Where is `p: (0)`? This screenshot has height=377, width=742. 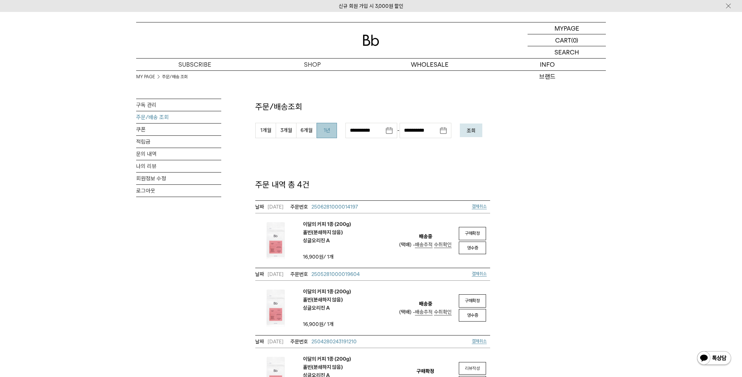 p: (0) is located at coordinates (575, 40).